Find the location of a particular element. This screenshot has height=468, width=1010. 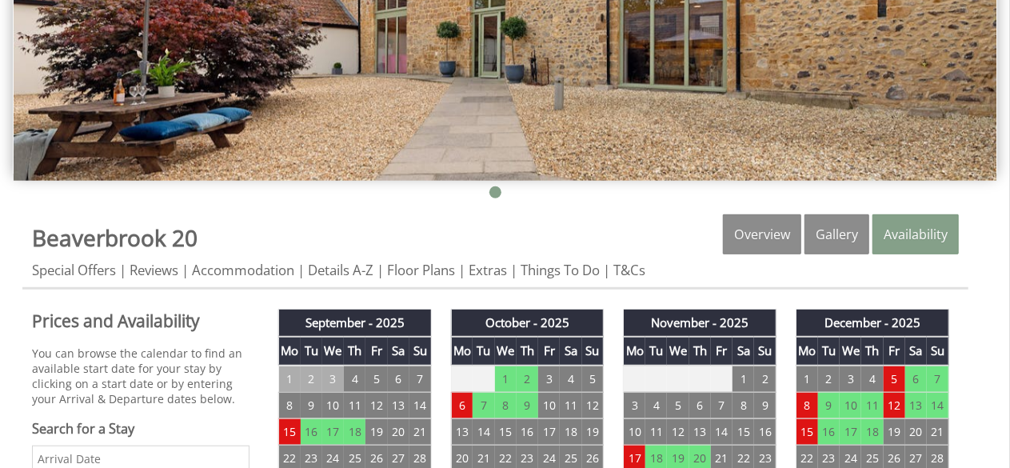

p: You can browse the calendar to find an available start date for your stay by clicking on a start ... is located at coordinates (141, 376).